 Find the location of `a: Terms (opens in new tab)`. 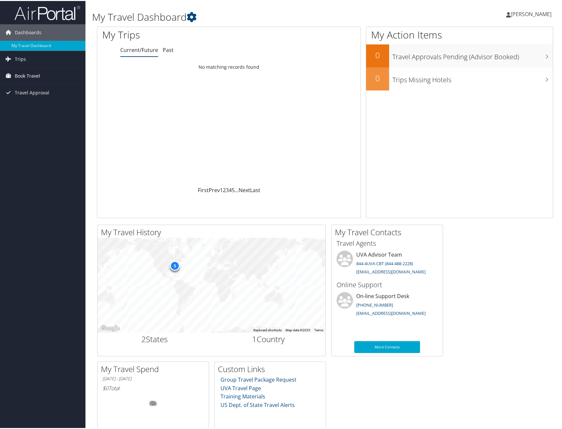

a: Terms (opens in new tab) is located at coordinates (319, 329).